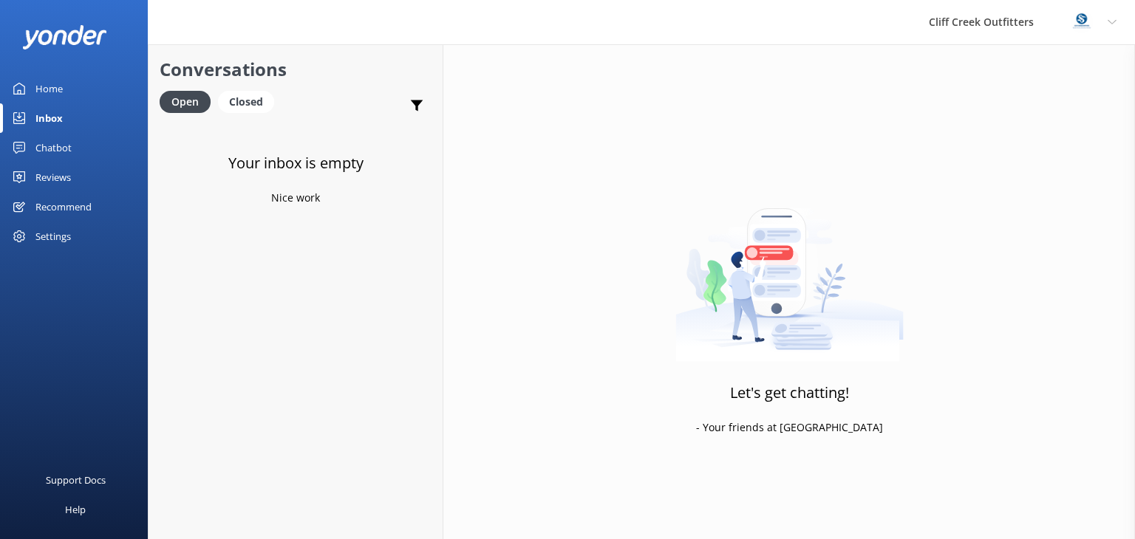 Image resolution: width=1135 pixels, height=539 pixels. Describe the element at coordinates (49, 118) in the screenshot. I see `div: Inbox` at that location.